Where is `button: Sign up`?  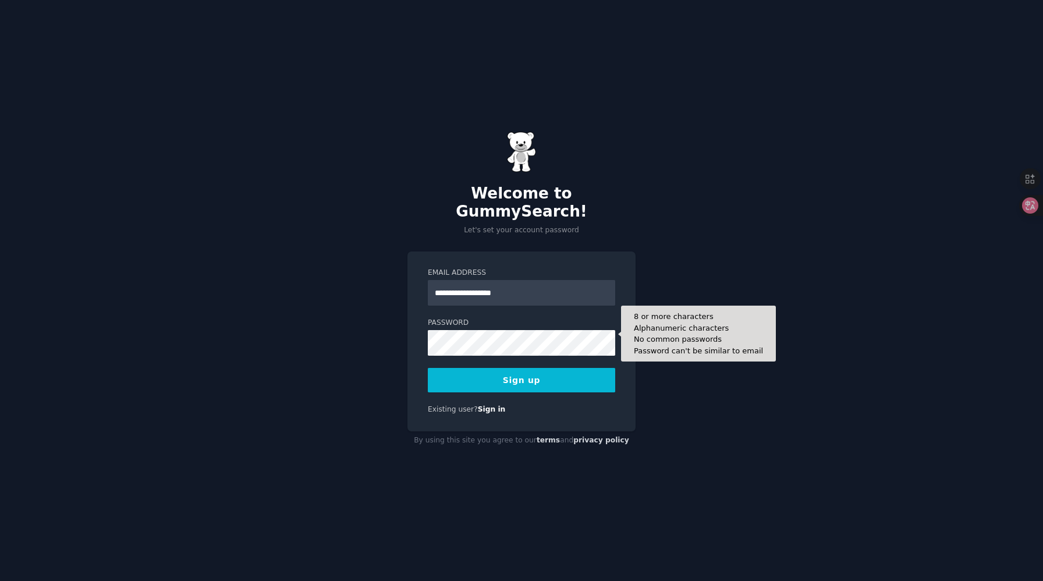
button: Sign up is located at coordinates (522, 380).